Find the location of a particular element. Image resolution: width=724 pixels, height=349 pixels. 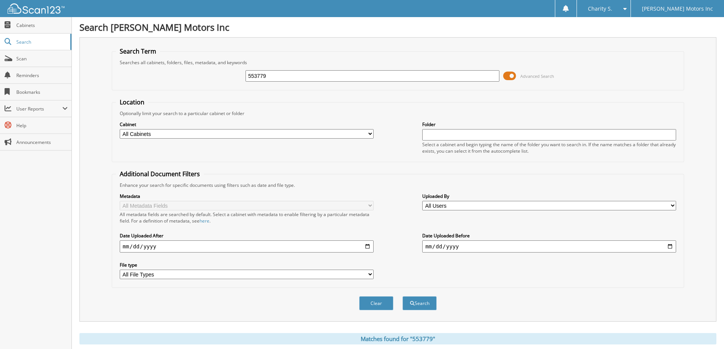

div: Select a cabinet and begin typing the name of the folder you want to search in. If the name match... is located at coordinates (549, 148).